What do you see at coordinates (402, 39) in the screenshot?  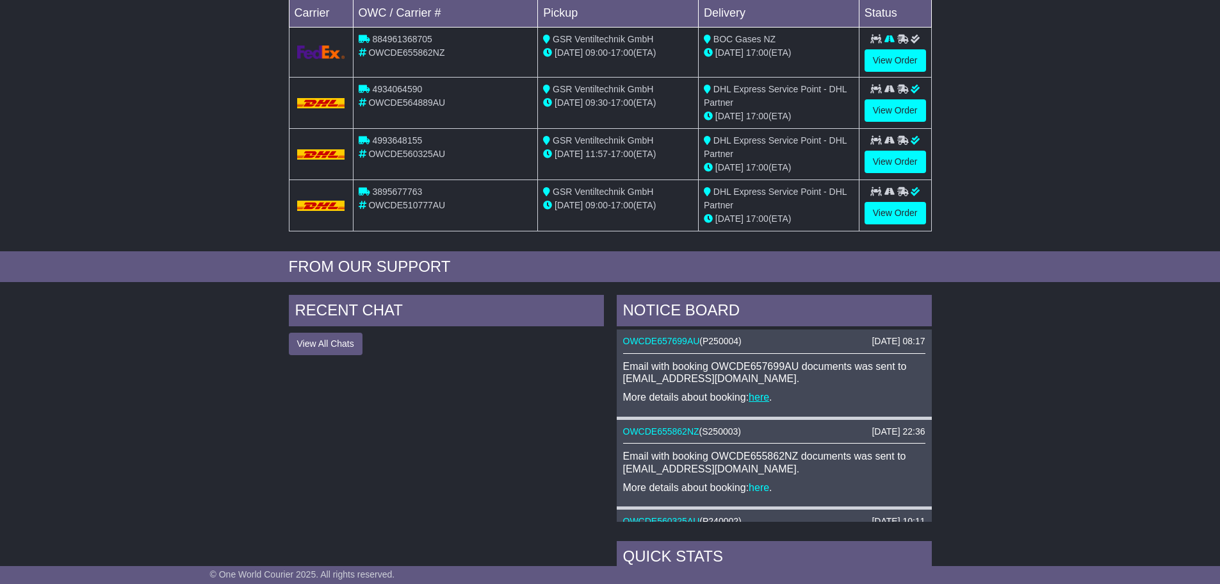 I see `span: 884961368705` at bounding box center [402, 39].